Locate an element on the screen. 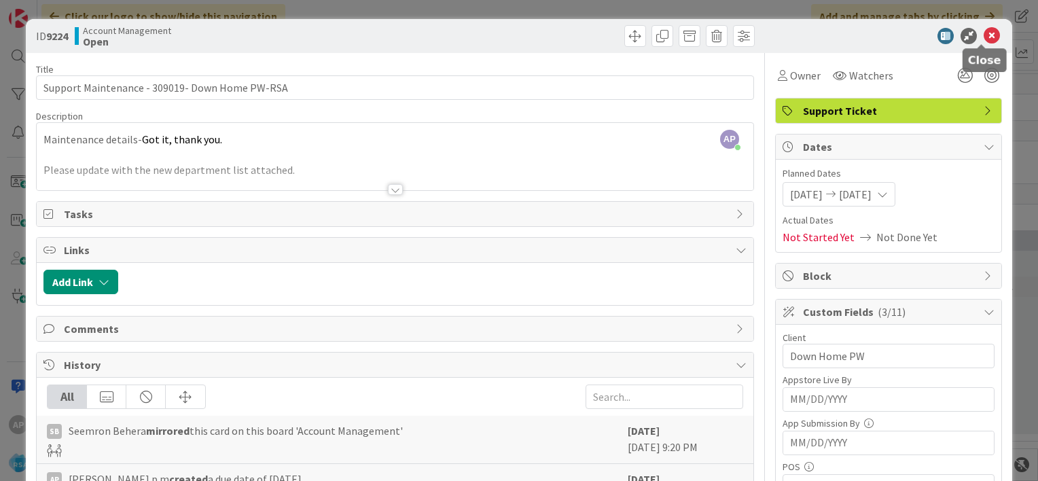 Image resolution: width=1038 pixels, height=481 pixels. label: Client is located at coordinates (794, 338).